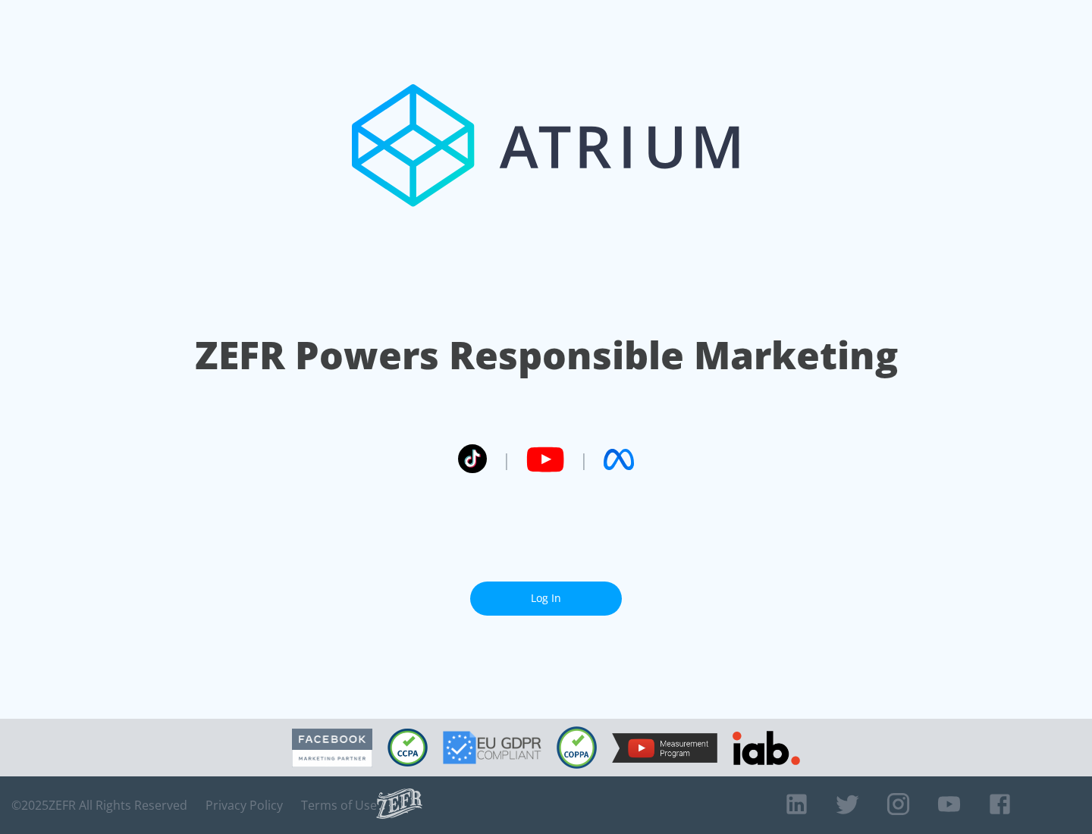 The height and width of the screenshot is (834, 1092). I want to click on a: Privacy Policy, so click(244, 805).